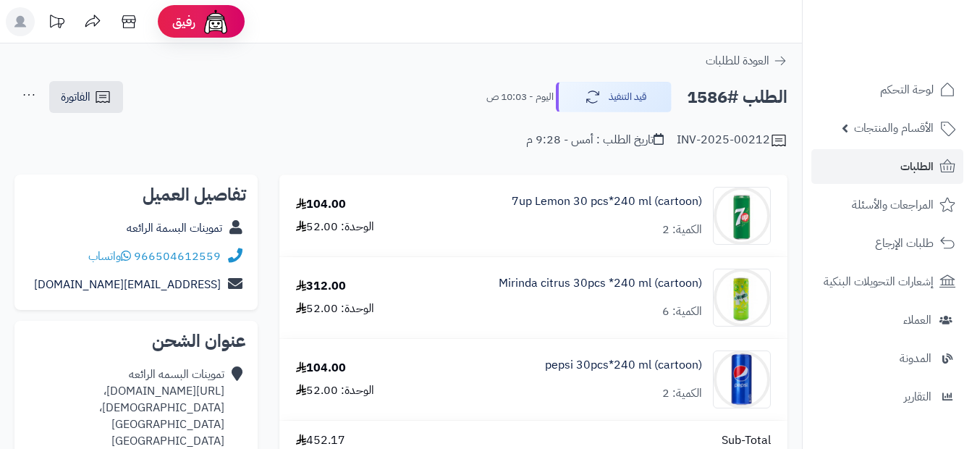 Image resolution: width=972 pixels, height=449 pixels. I want to click on span: المراجعات والأسئلة, so click(892, 205).